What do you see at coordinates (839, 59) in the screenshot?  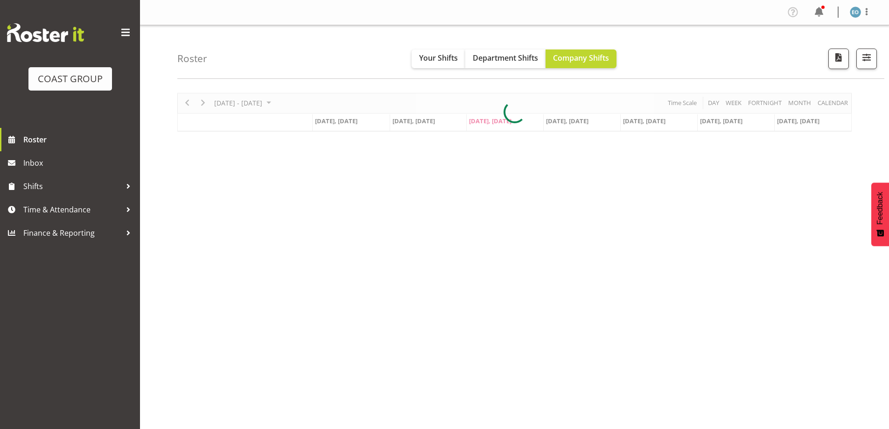 I see `button: Download a PDF of the roster according to the set date range.` at bounding box center [839, 59].